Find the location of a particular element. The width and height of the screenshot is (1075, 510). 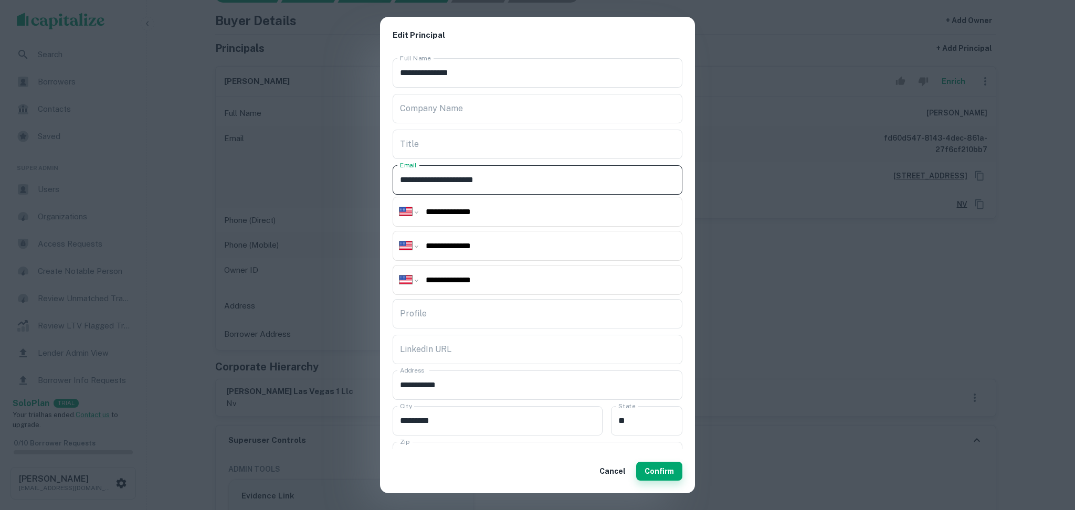

label: State is located at coordinates (626, 406).